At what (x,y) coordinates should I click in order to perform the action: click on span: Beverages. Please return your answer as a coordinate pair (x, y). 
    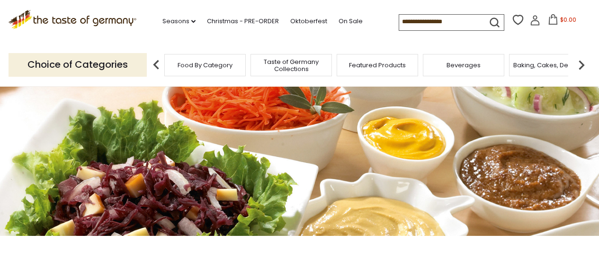
    Looking at the image, I should click on (463, 65).